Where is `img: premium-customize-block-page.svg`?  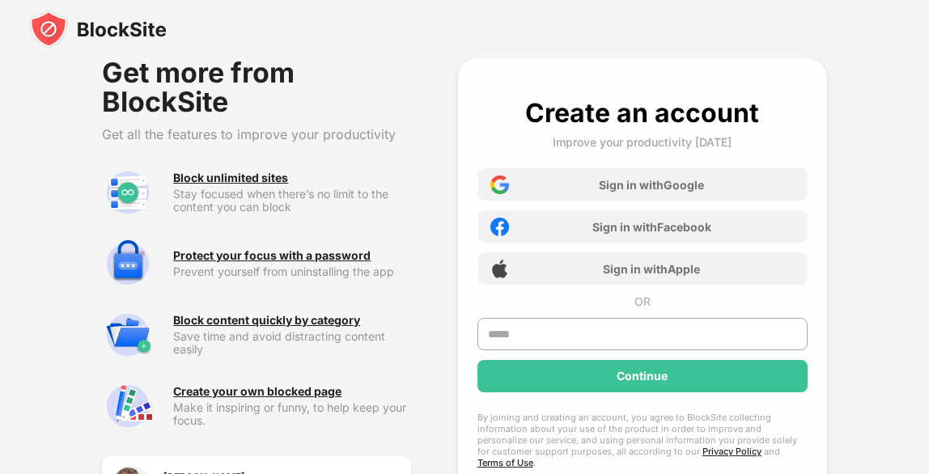 img: premium-customize-block-page.svg is located at coordinates (128, 406).